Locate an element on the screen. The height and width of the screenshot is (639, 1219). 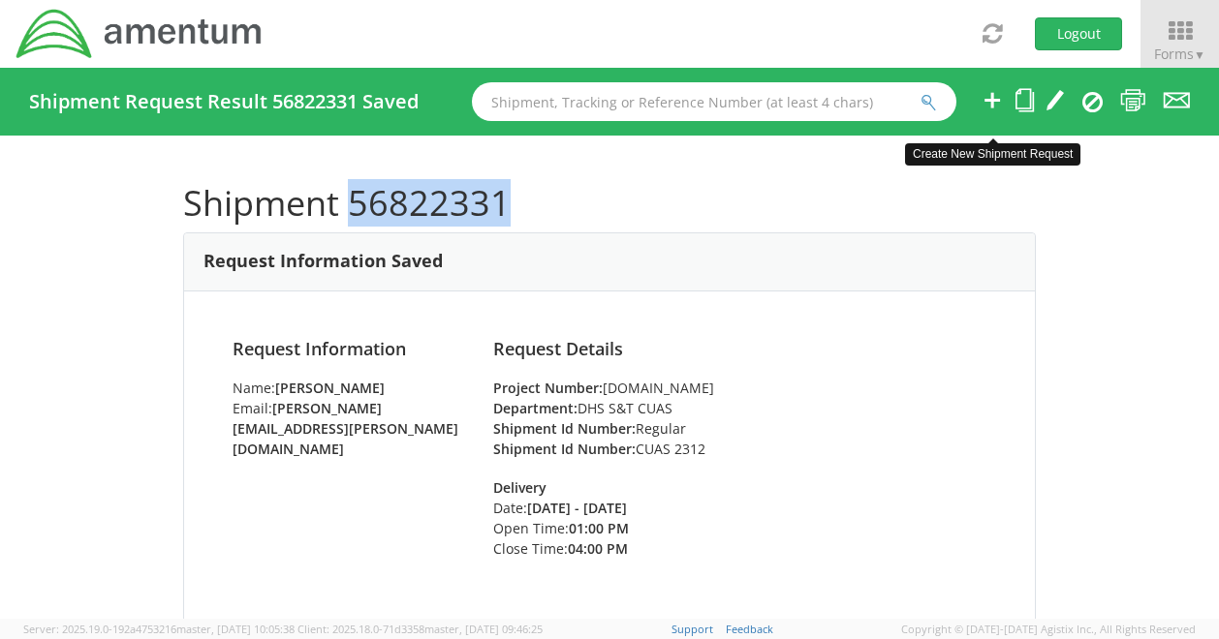
li: Date: is located at coordinates (588, 508).